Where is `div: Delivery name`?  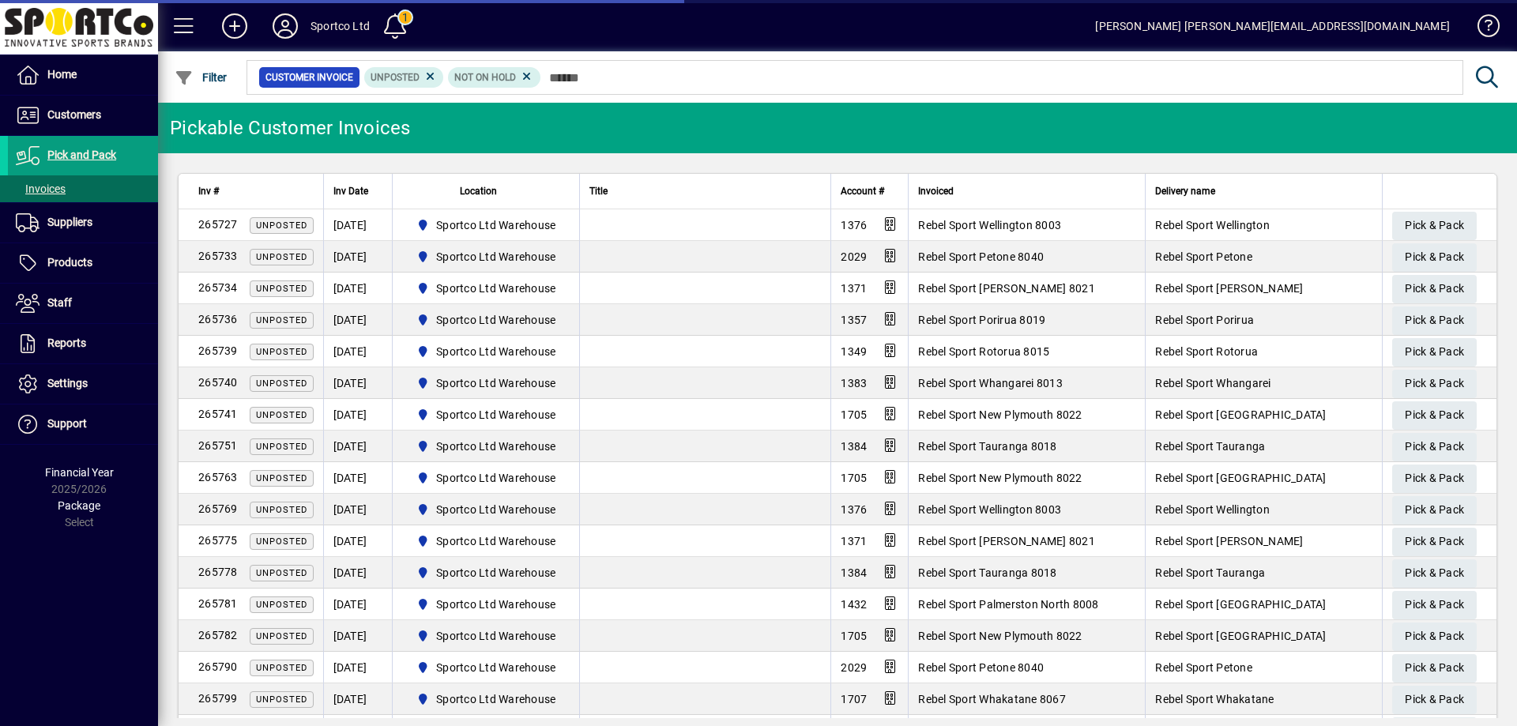 div: Delivery name is located at coordinates (1263, 191).